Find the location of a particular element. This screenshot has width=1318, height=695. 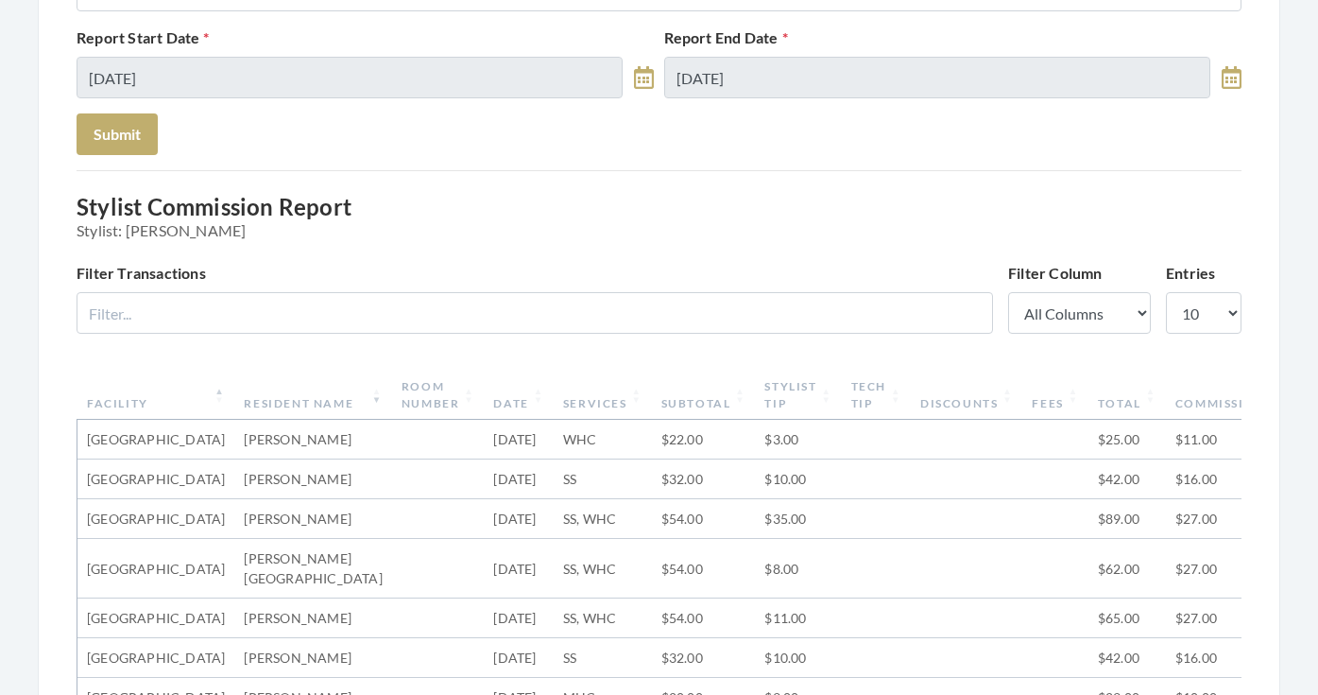

td: $8.00 is located at coordinates (798, 568).